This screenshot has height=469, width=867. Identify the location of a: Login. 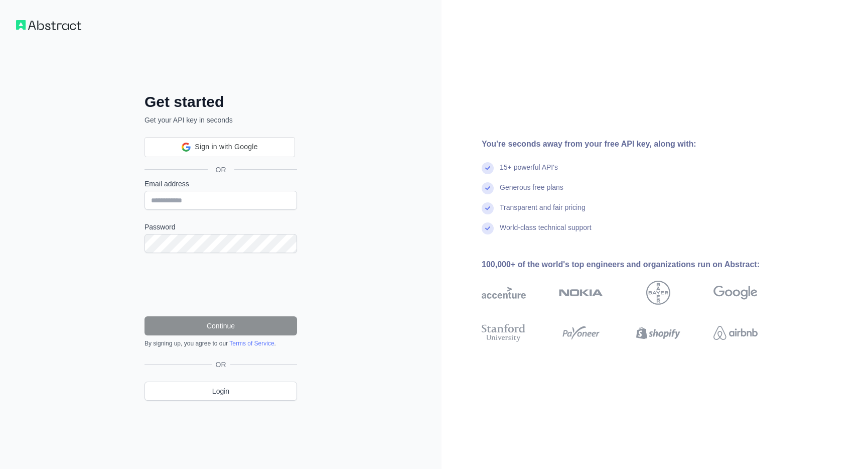
(221, 391).